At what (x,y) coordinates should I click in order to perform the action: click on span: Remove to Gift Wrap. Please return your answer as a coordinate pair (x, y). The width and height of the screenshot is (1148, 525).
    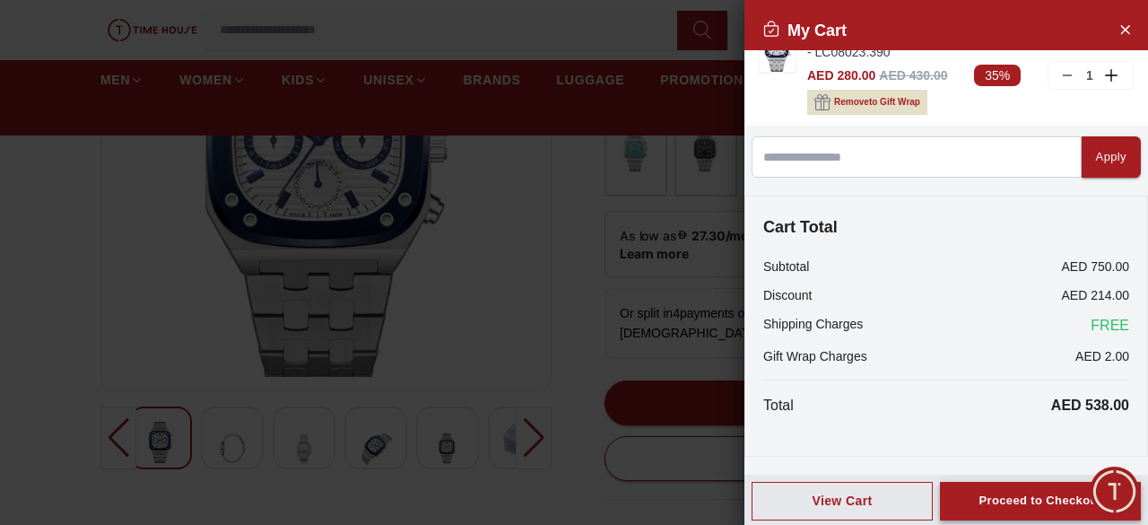
    Looking at the image, I should click on (877, 102).